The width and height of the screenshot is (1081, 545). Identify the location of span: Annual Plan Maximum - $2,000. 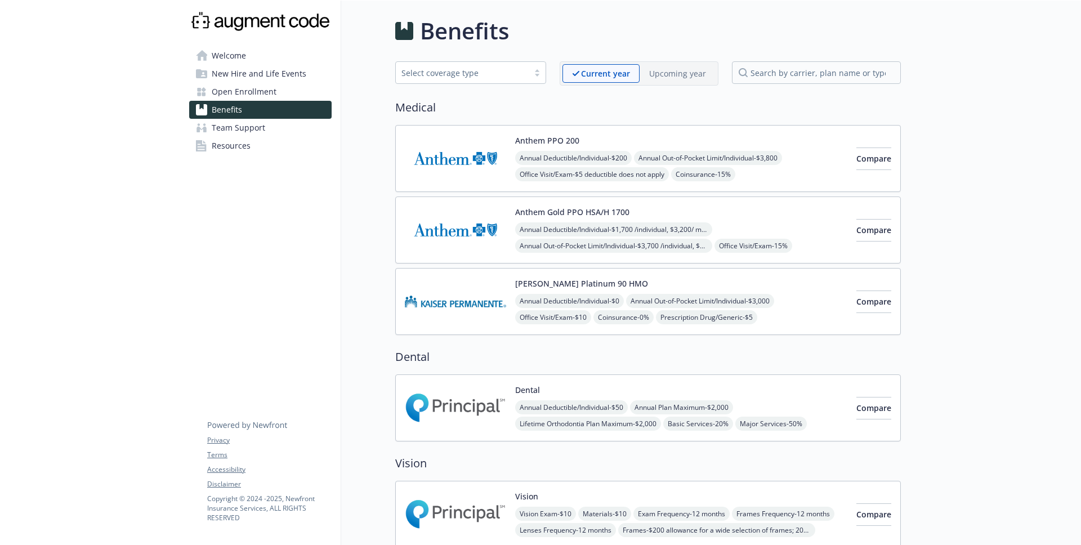
(681, 407).